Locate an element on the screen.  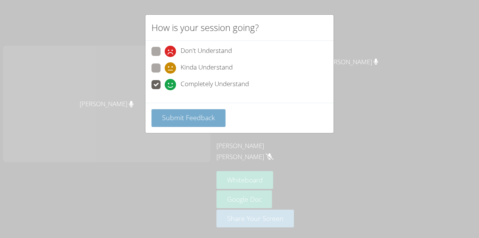
button: Submit Feedback is located at coordinates (189, 118).